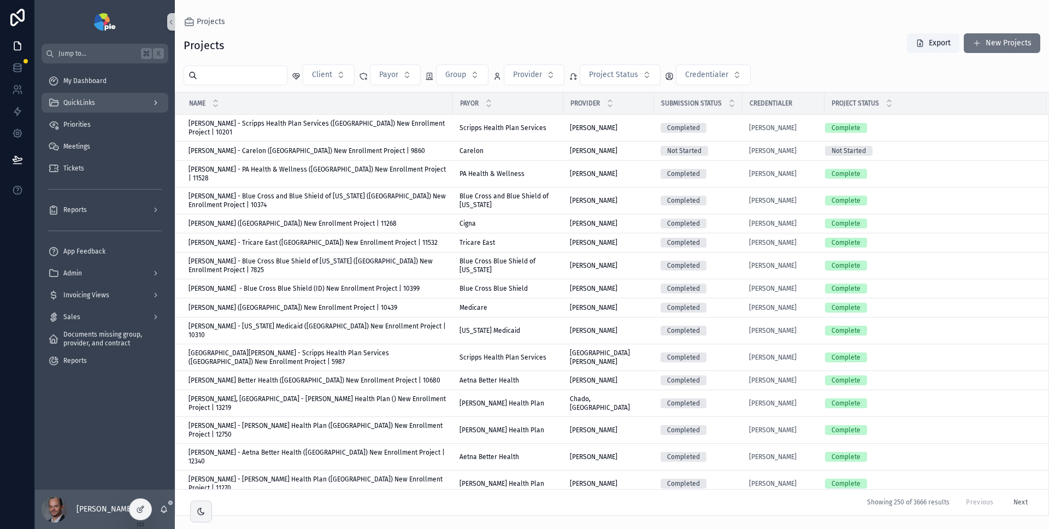 This screenshot has width=1049, height=529. What do you see at coordinates (508, 174) in the screenshot?
I see `a: PA Health & Wellness` at bounding box center [508, 174].